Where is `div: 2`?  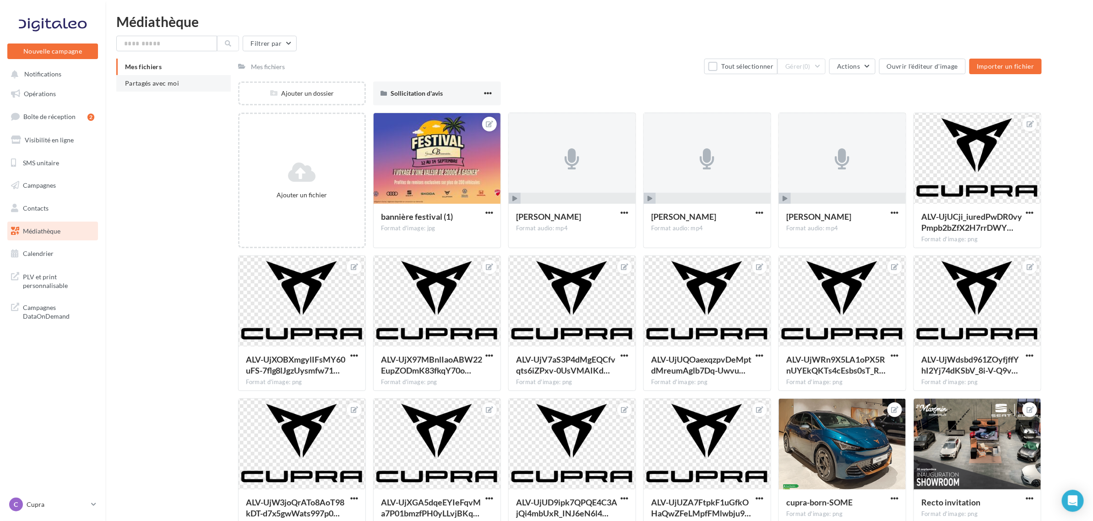 div: 2 is located at coordinates (91, 117).